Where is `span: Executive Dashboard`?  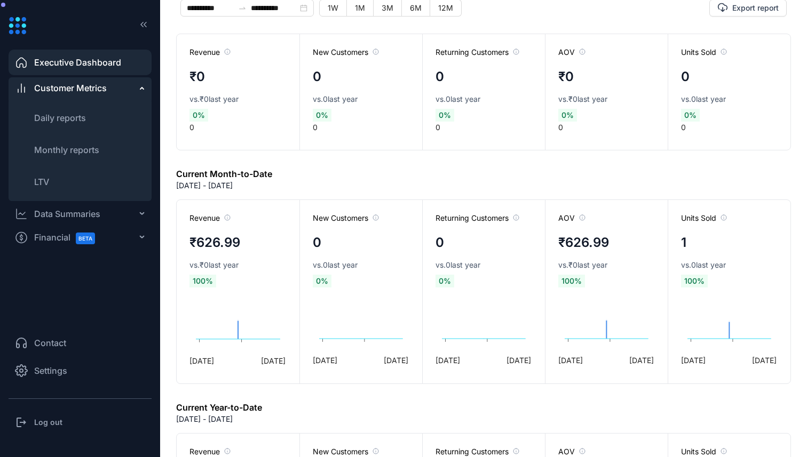
span: Executive Dashboard is located at coordinates (77, 62).